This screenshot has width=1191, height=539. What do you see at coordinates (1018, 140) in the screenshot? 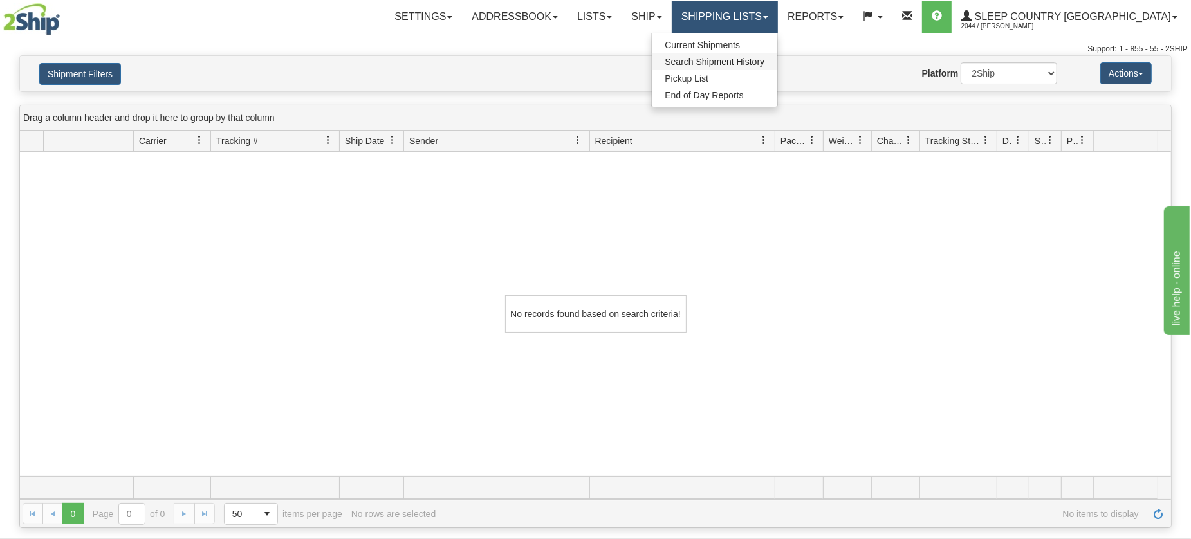
I see `a: Delivery Status filter column settings` at bounding box center [1018, 140].